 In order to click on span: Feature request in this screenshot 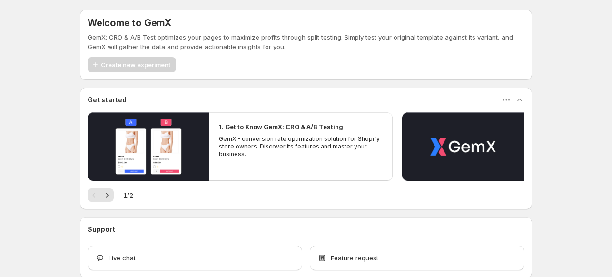, I will do `click(354, 258)`.